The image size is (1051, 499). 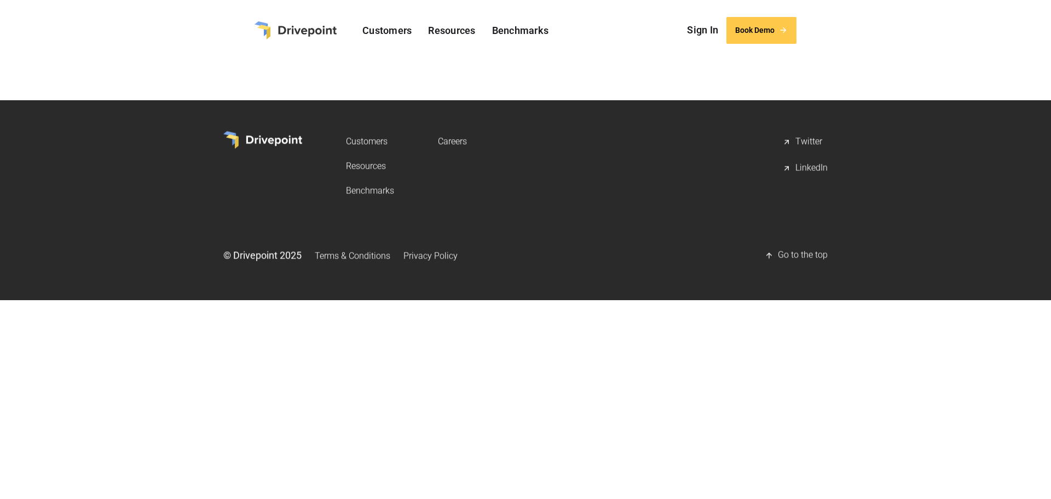 I want to click on a: Twitter, so click(x=805, y=142).